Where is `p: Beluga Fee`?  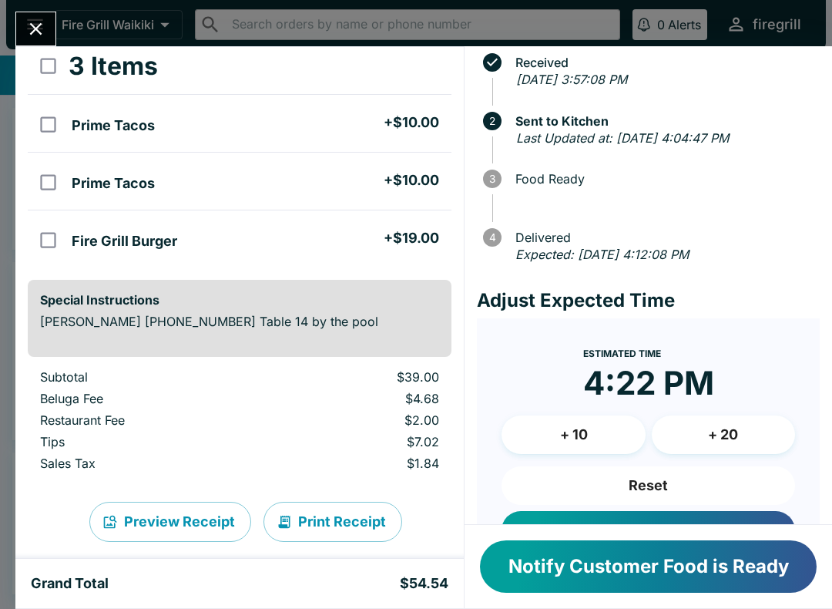
p: Beluga Fee is located at coordinates (146, 398).